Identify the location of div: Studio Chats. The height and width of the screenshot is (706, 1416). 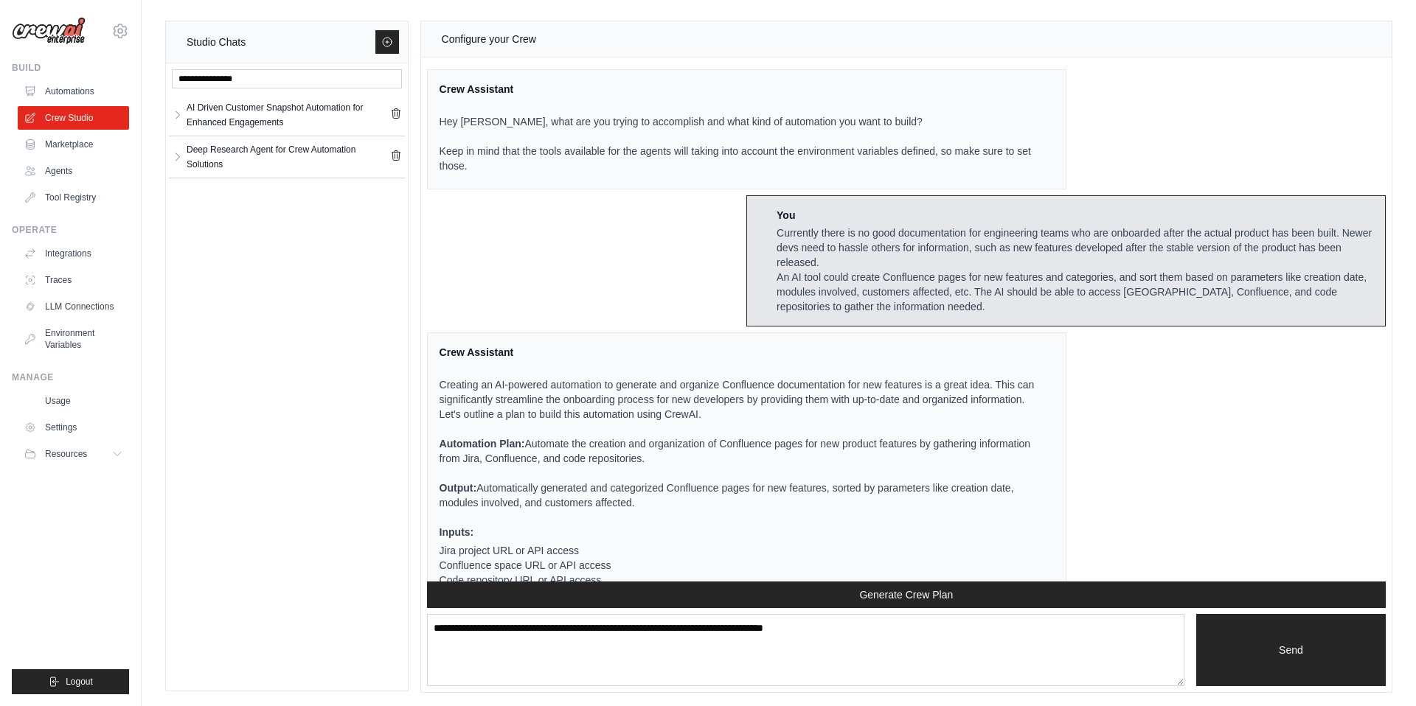
(216, 42).